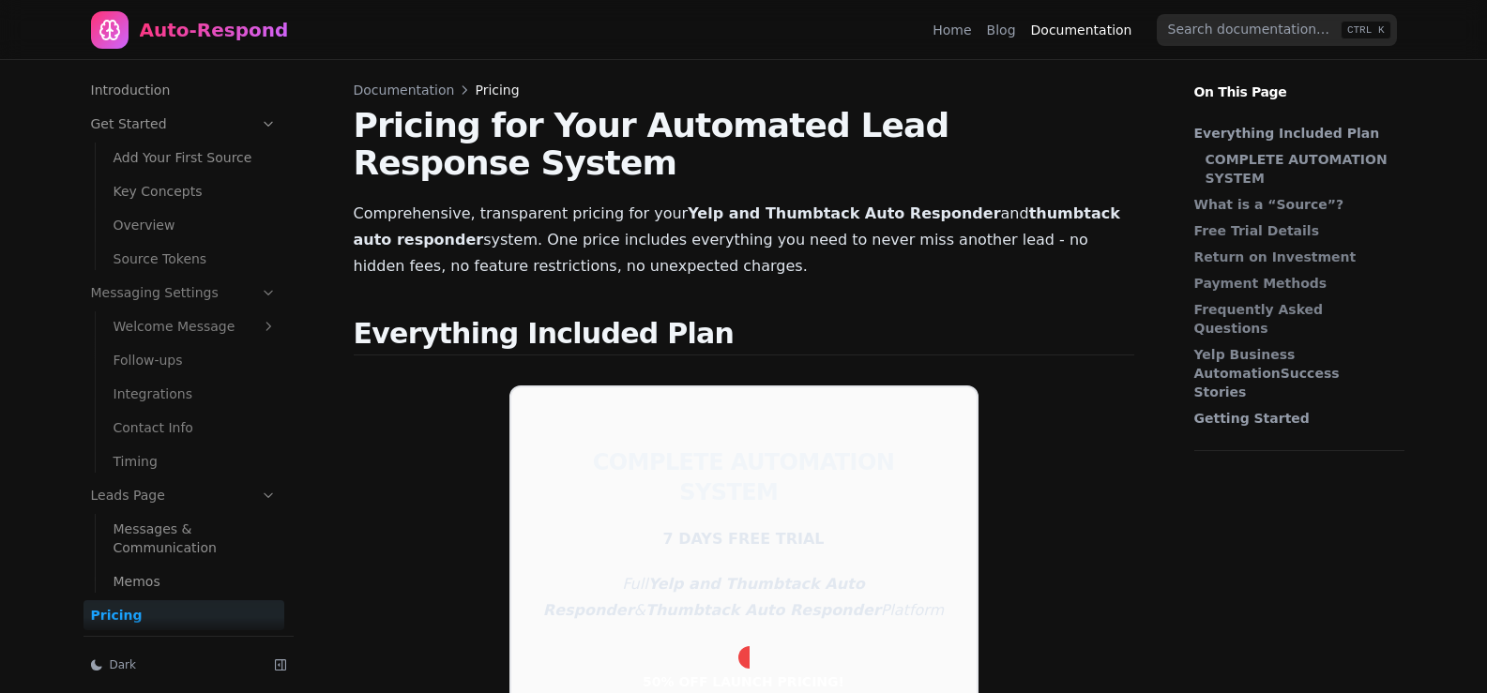 The width and height of the screenshot is (1487, 693). Describe the element at coordinates (1295, 133) in the screenshot. I see `a: Everything Included Plan` at that location.